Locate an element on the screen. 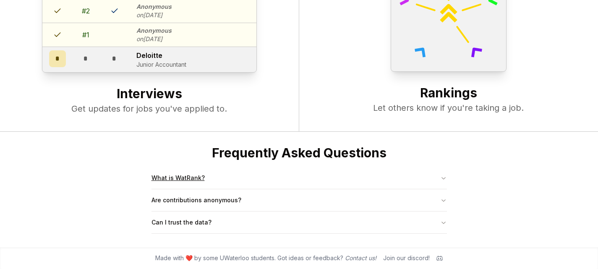 This screenshot has width=598, height=269. span: Made with ❤️ by some UWaterloo students. Got ideas or feedback? is located at coordinates (266, 258).